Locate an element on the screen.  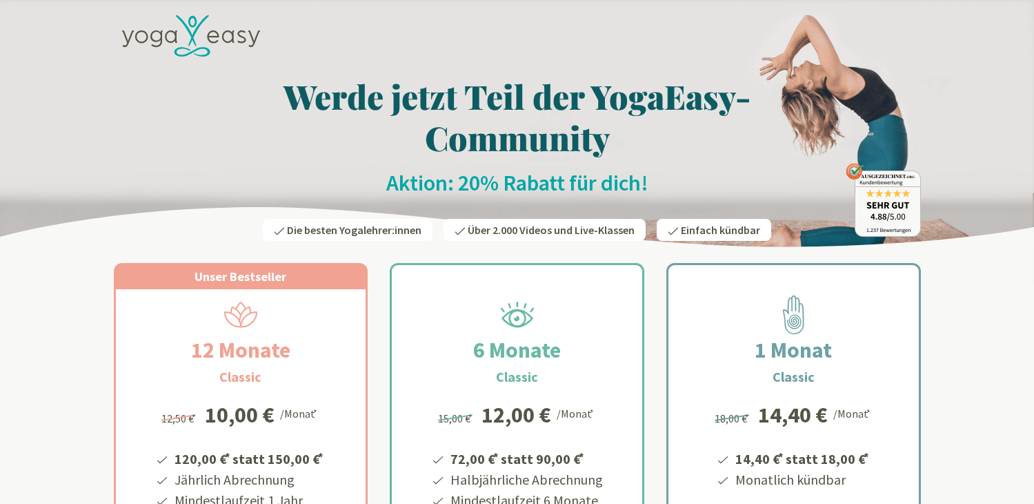
div: 14,40 € is located at coordinates (793, 415).